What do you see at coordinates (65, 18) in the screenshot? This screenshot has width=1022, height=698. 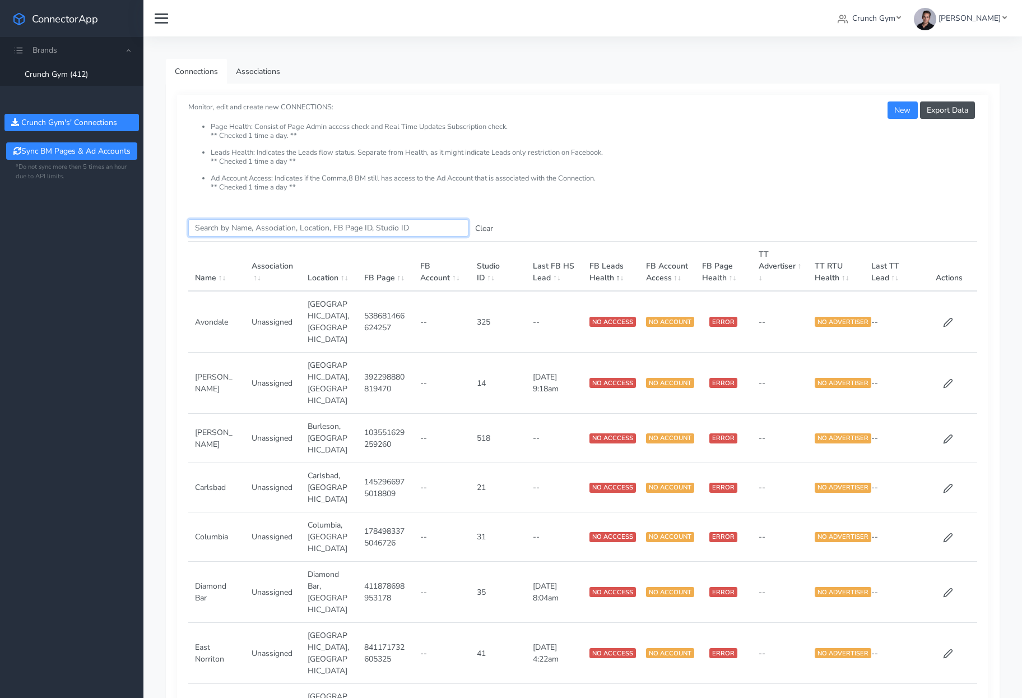 I see `span: ConnectorApp` at bounding box center [65, 18].